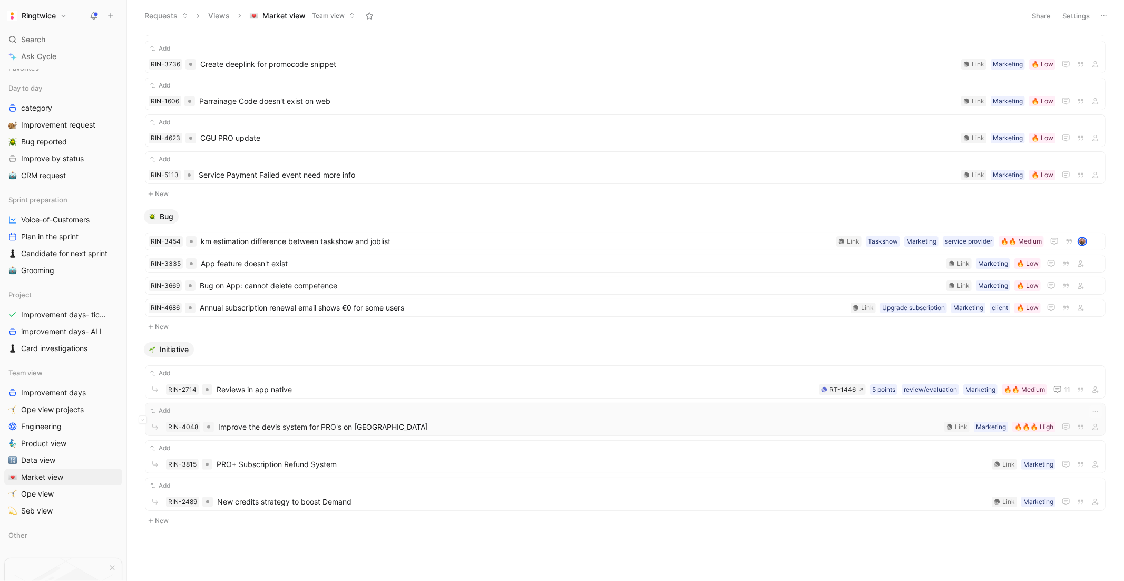  What do you see at coordinates (930, 389) in the screenshot?
I see `div: review/evaluation` at bounding box center [930, 389].